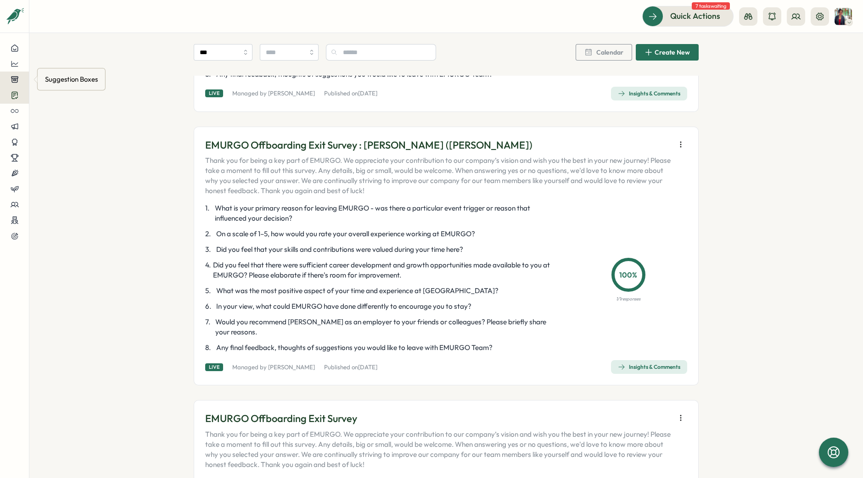 The image size is (863, 478). Describe the element at coordinates (711, 6) in the screenshot. I see `span: 7 tasks waiting` at that location.